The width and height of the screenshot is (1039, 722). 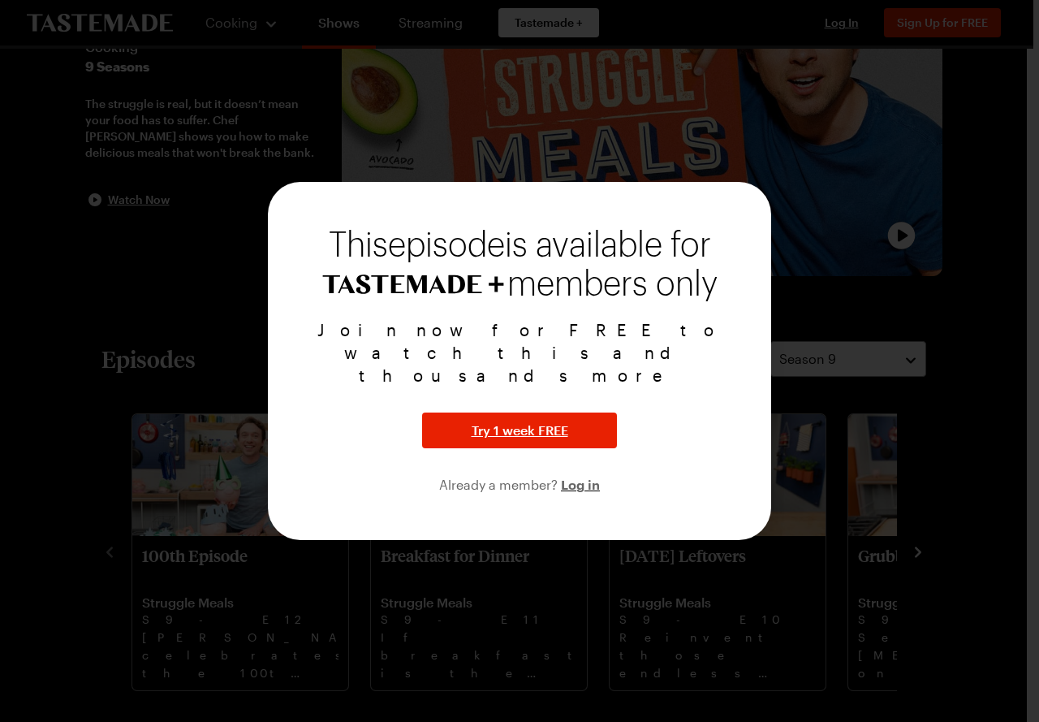 What do you see at coordinates (520, 430) in the screenshot?
I see `span: Try 1 week FREE` at bounding box center [520, 430].